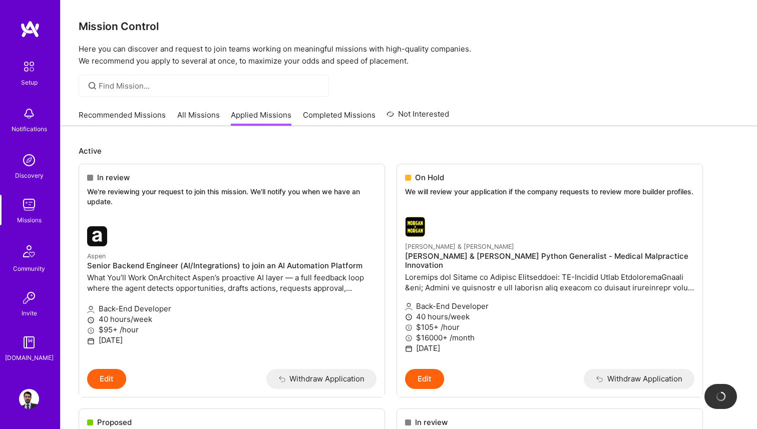 The image size is (757, 429). I want to click on img: teamwork, so click(29, 205).